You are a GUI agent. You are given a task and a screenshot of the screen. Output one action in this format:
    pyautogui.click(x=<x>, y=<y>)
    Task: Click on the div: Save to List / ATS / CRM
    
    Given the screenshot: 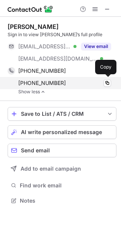 What is the action you would take?
    pyautogui.click(x=62, y=114)
    